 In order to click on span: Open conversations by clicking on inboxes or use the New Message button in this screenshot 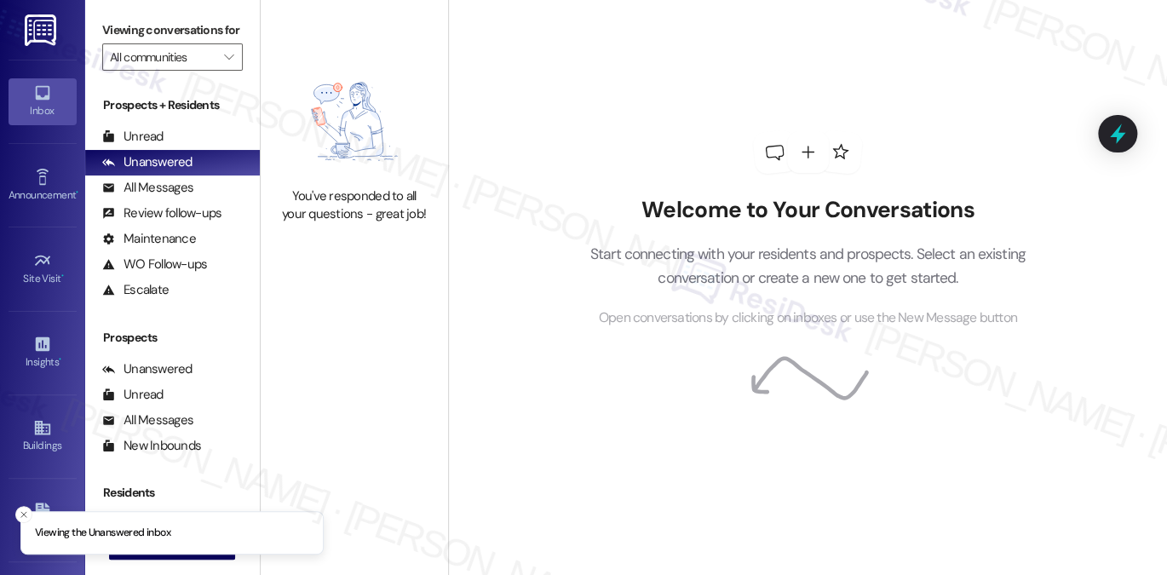, I will do `click(808, 318)`.